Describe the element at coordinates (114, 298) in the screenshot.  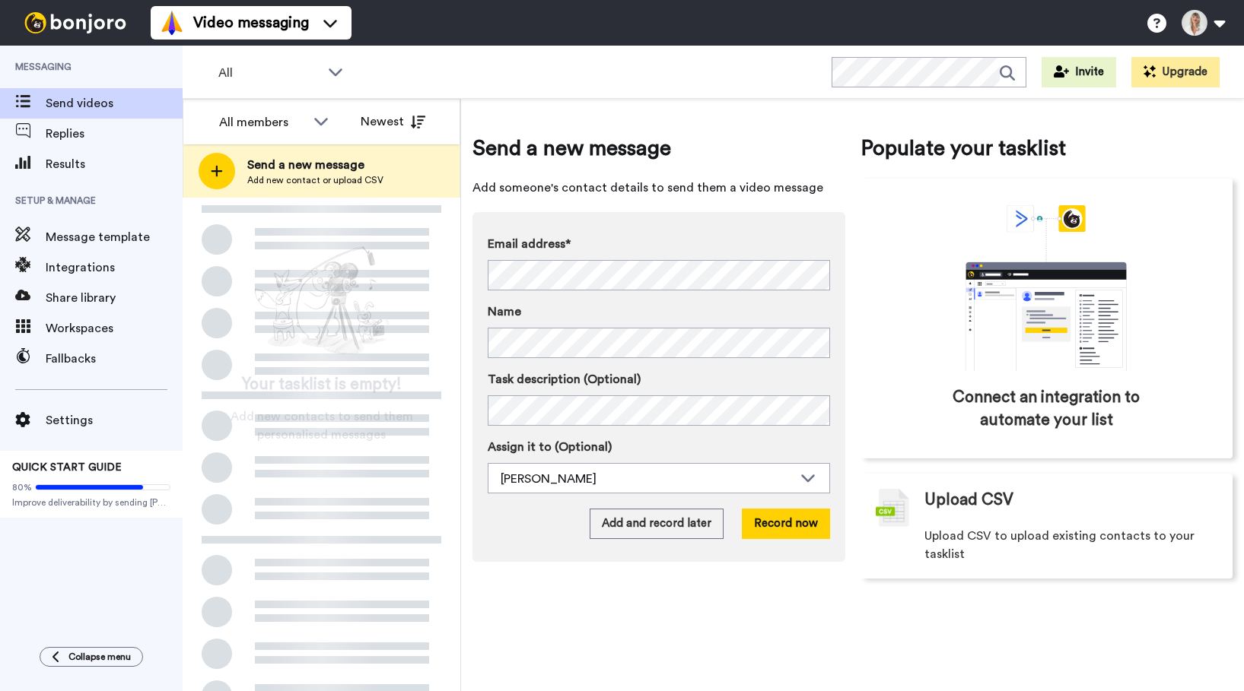
I see `span: Share library` at that location.